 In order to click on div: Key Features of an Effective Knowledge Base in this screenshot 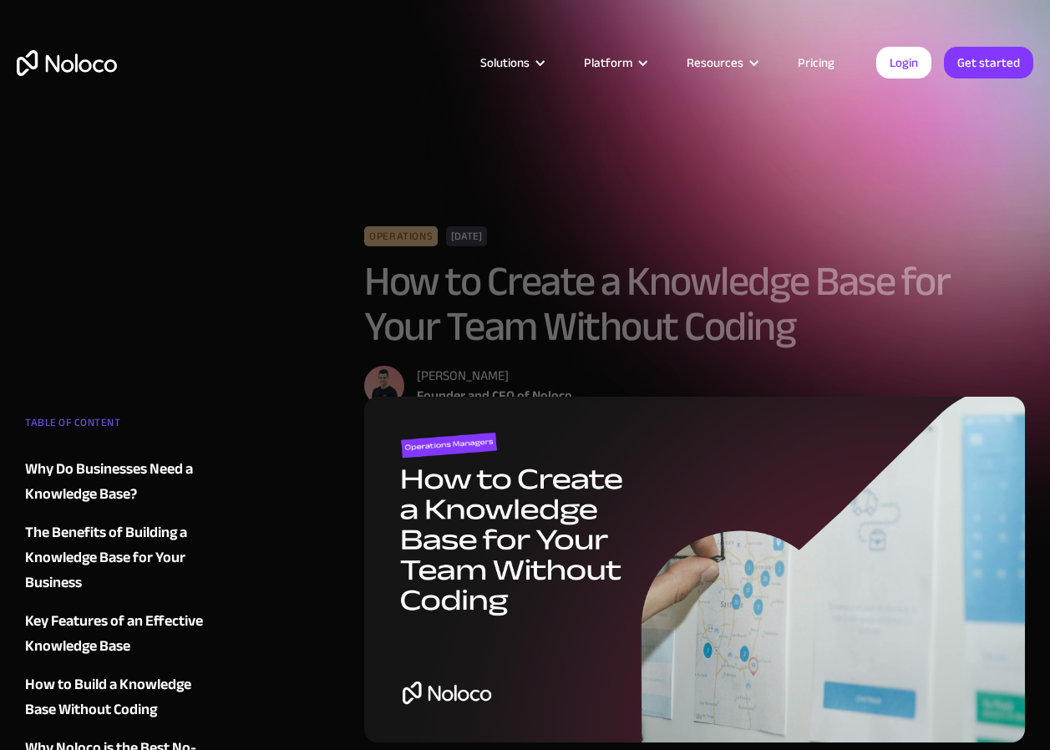, I will do `click(124, 634)`.